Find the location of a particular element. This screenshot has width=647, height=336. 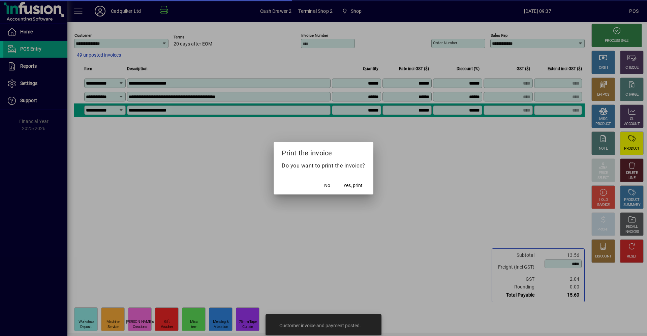

p: Do you want to print the invoice? is located at coordinates (324, 166).